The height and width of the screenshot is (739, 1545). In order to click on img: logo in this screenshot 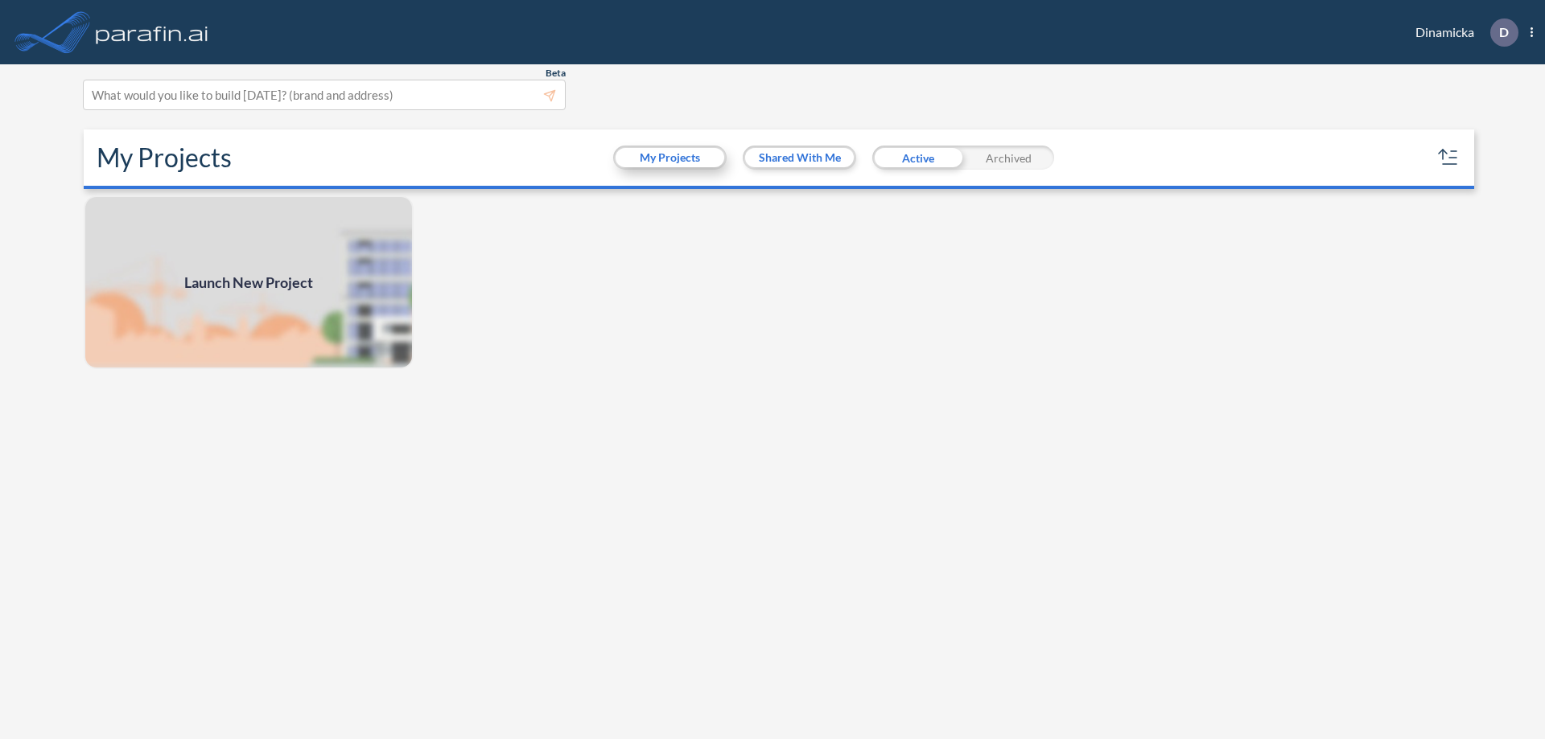, I will do `click(152, 32)`.